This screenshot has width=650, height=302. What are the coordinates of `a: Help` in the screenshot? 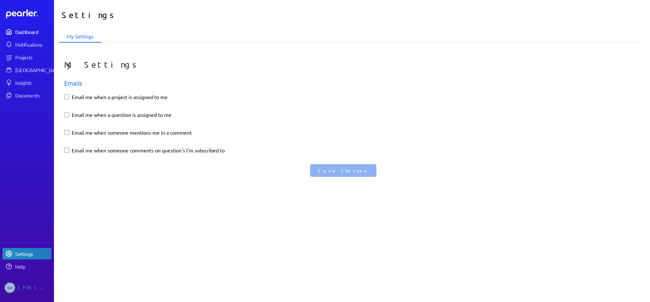 It's located at (27, 266).